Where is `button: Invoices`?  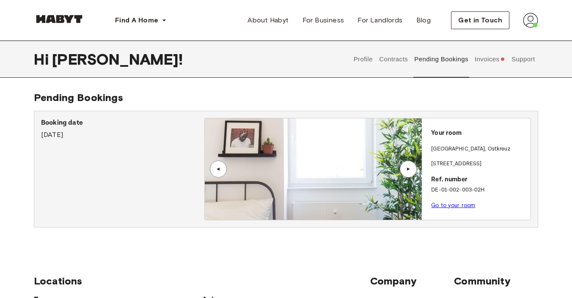
button: Invoices is located at coordinates (489, 59).